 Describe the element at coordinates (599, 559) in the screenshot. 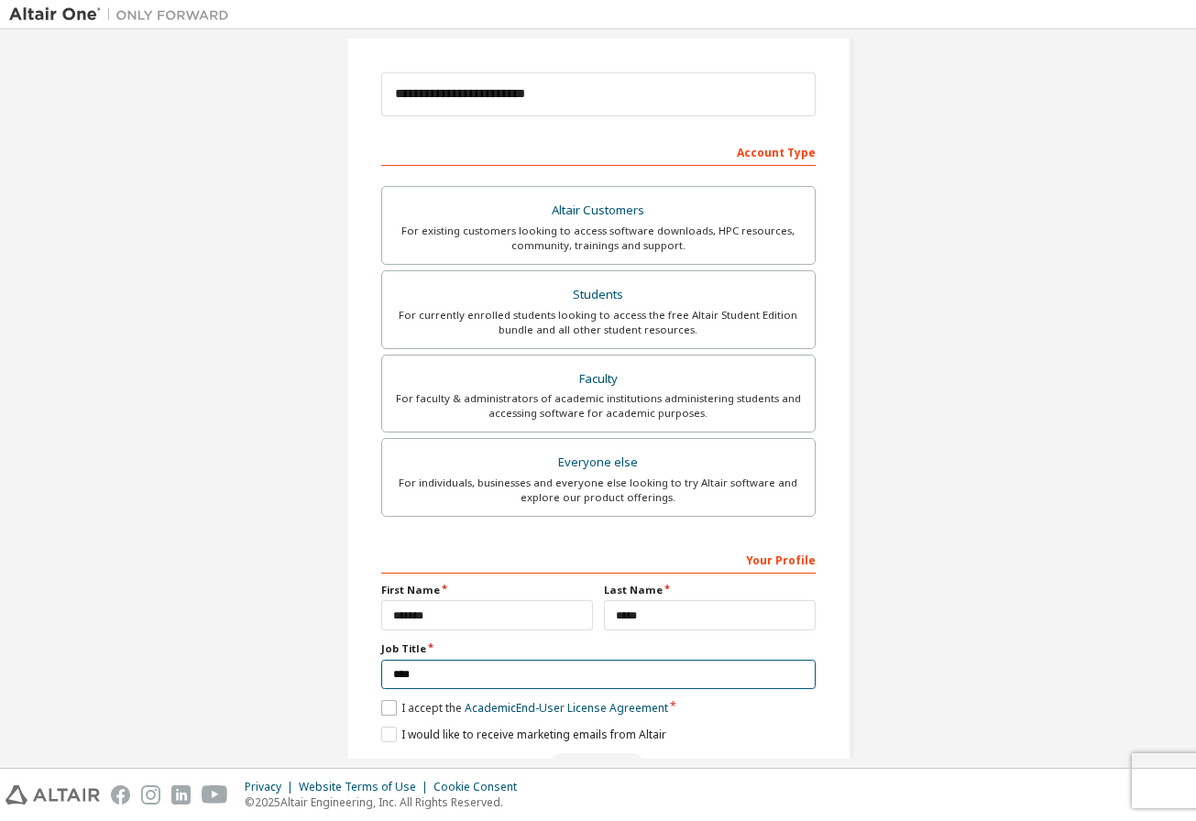

I see `div: Your Profile` at that location.